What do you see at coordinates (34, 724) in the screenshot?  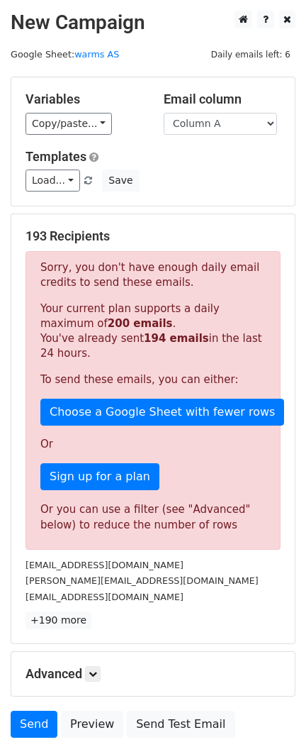 I see `a: Send` at bounding box center [34, 724].